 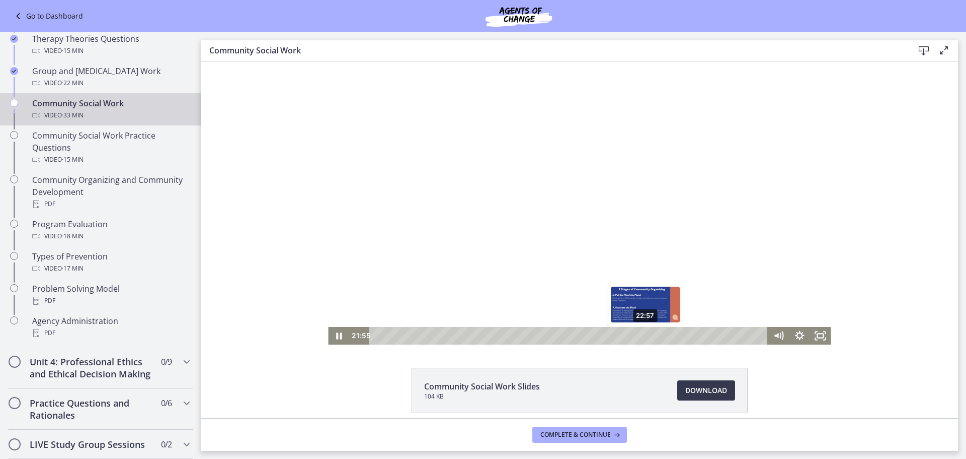 I want to click on span: · 22 min, so click(x=72, y=83).